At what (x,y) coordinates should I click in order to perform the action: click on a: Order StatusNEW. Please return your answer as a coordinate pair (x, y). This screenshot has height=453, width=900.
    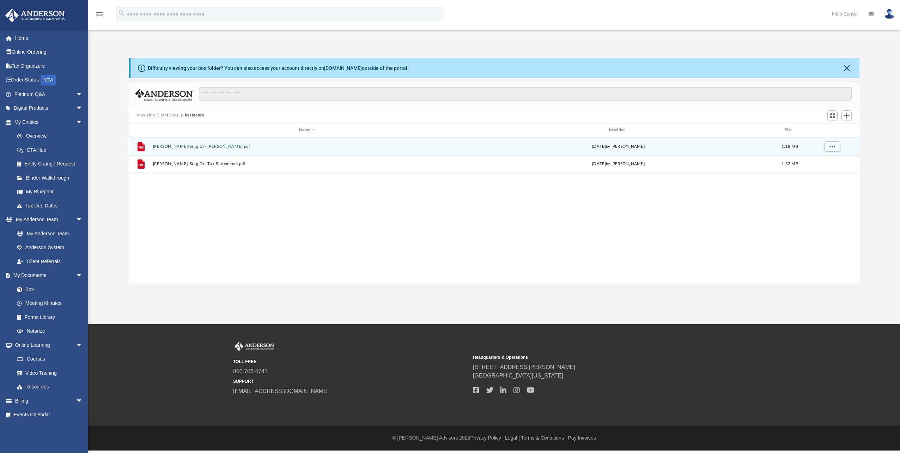
    Looking at the image, I should click on (49, 80).